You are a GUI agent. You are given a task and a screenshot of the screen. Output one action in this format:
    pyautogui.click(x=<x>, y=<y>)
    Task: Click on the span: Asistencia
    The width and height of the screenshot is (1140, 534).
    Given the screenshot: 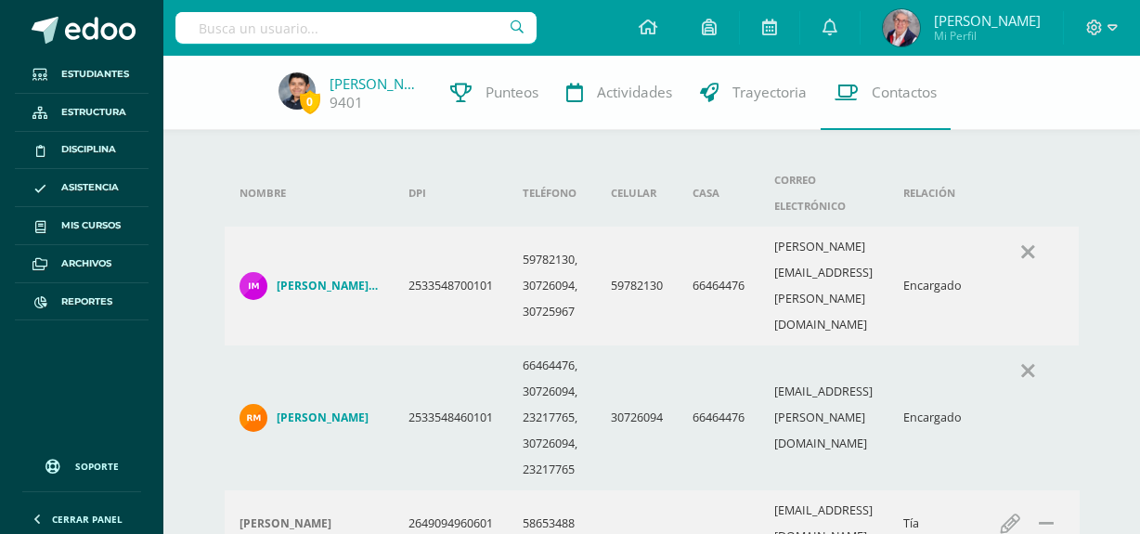 What is the action you would take?
    pyautogui.click(x=90, y=188)
    